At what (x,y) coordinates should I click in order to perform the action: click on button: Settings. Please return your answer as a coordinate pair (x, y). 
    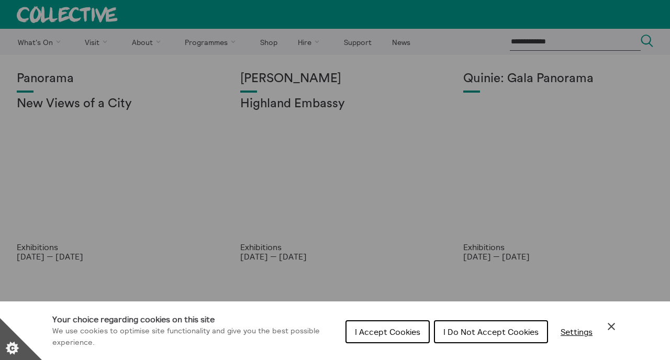
    Looking at the image, I should click on (576, 332).